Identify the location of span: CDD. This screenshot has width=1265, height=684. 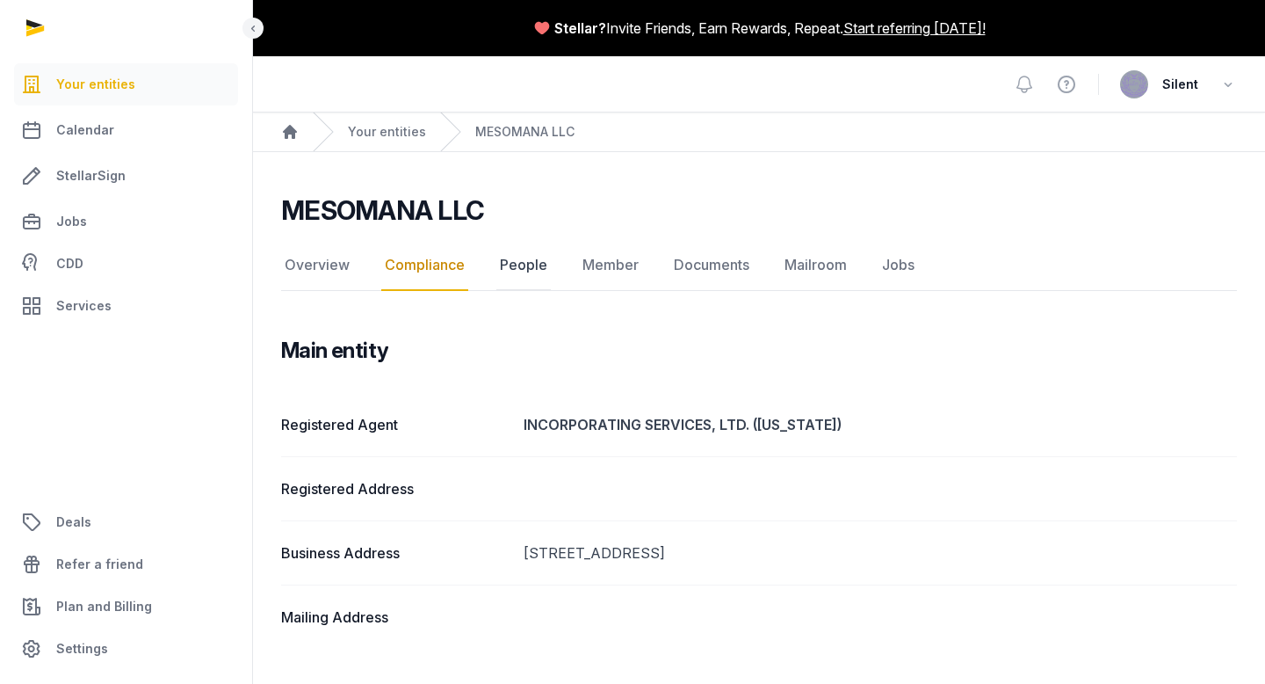
(69, 264).